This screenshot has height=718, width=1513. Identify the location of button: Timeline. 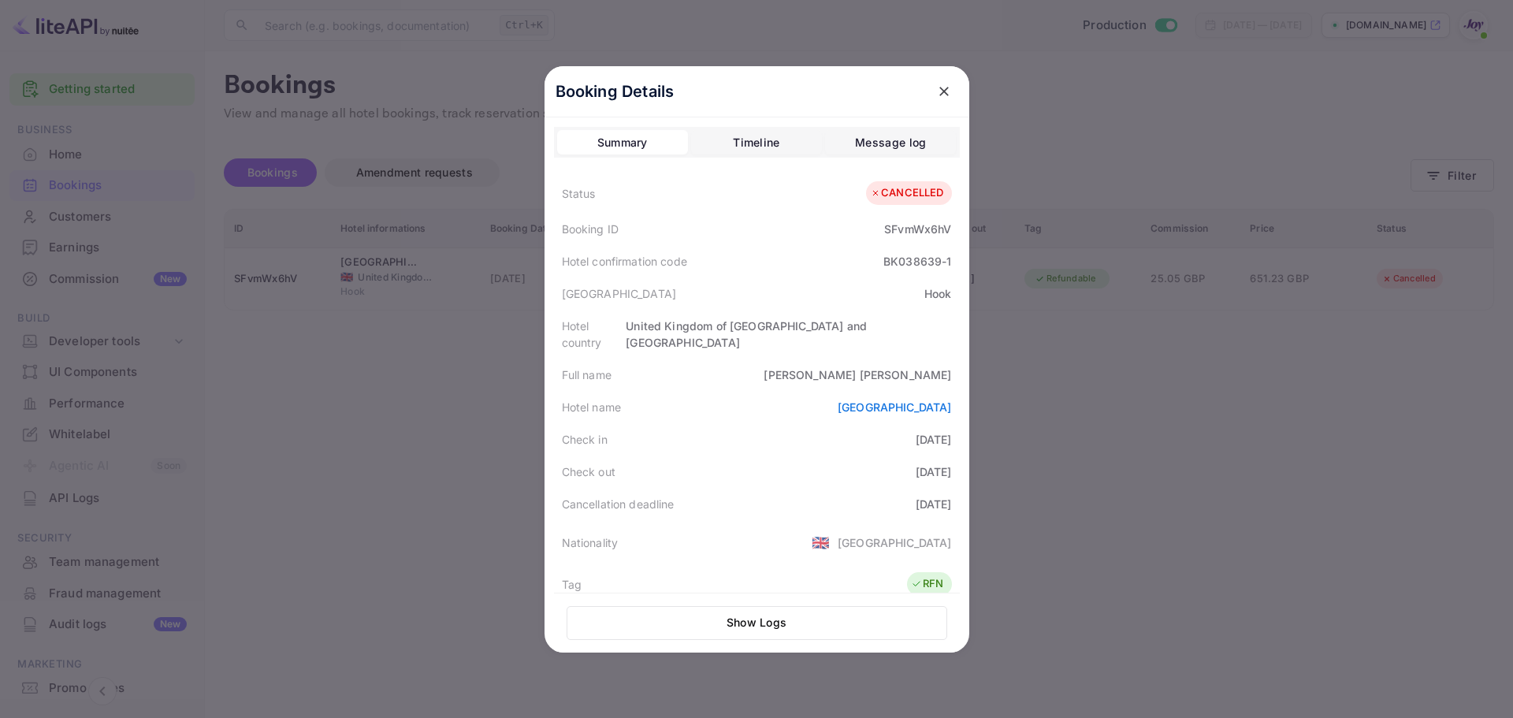
(757, 143).